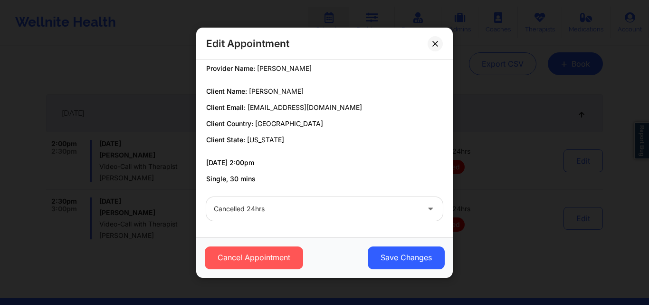 This screenshot has height=305, width=649. I want to click on h2: Edit Appointment, so click(248, 43).